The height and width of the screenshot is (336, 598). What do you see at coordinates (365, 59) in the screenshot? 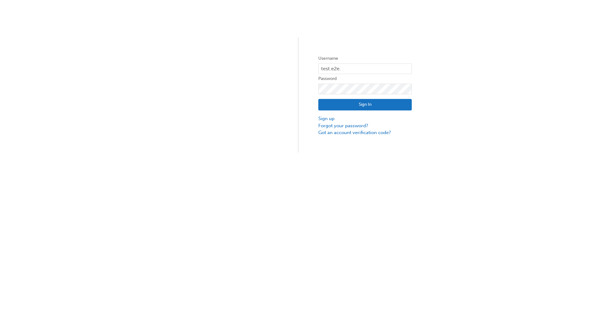
I see `label: Username` at bounding box center [365, 59].